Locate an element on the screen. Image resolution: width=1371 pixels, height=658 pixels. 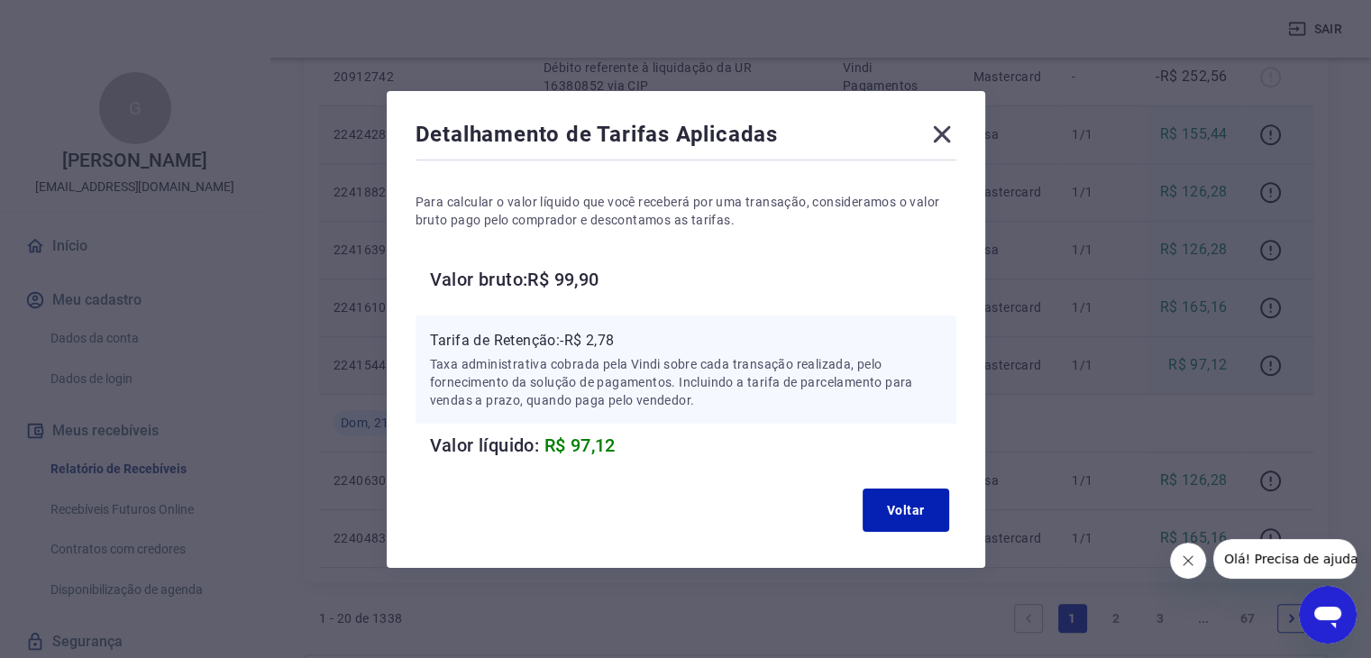
span: R$ 97,12 is located at coordinates (580, 445).